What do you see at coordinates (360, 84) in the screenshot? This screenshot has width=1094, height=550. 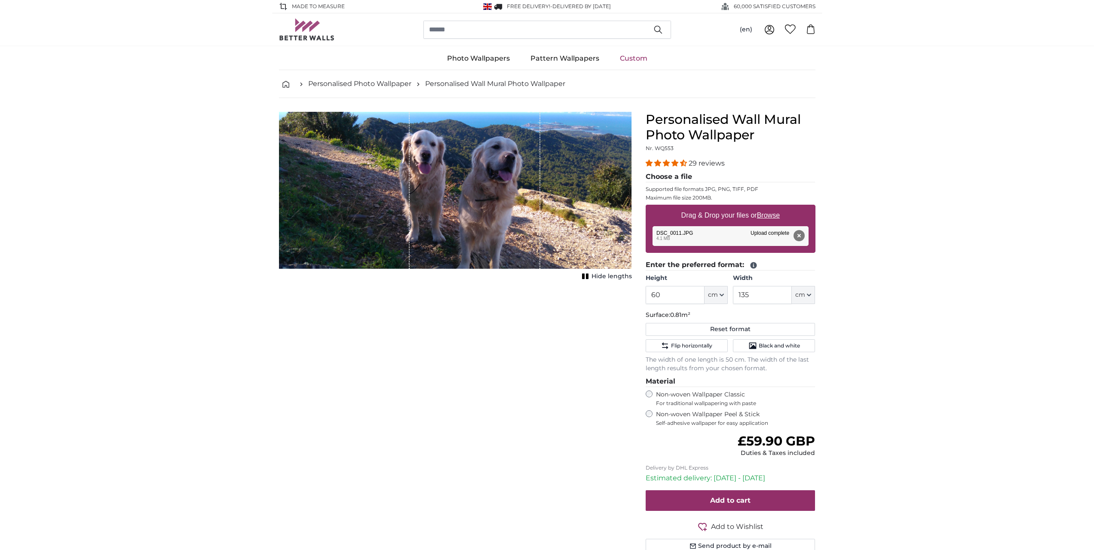 I see `a: Personalised Photo Wallpaper` at bounding box center [360, 84].